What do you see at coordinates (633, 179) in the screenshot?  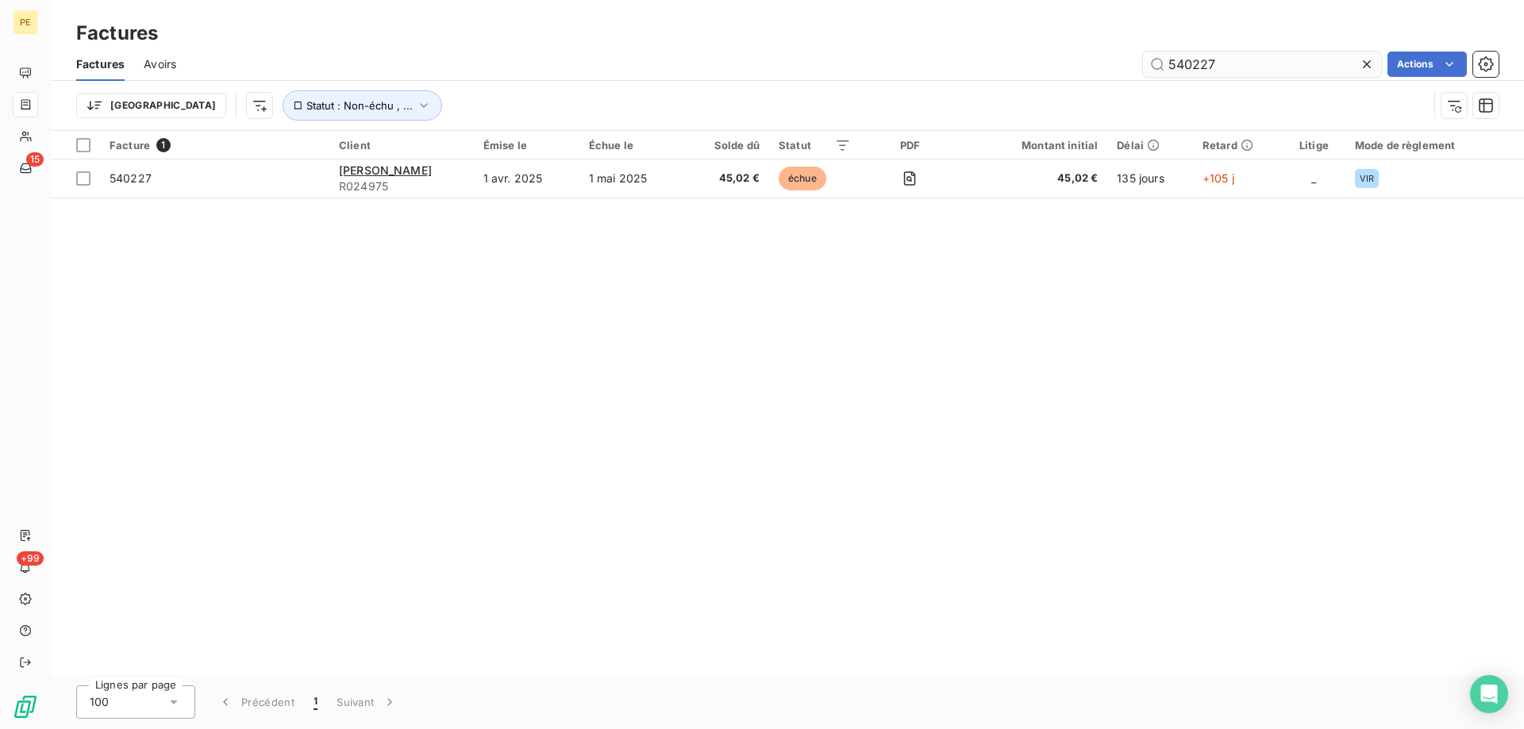 I see `td: 1 mai 2025` at bounding box center [633, 179].